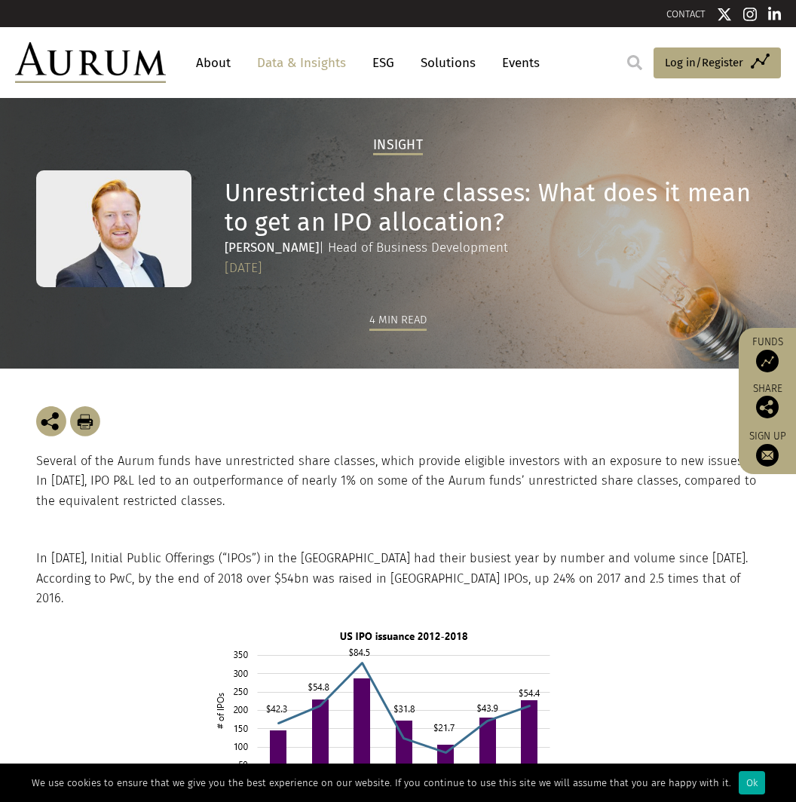 This screenshot has width=796, height=802. What do you see at coordinates (213, 63) in the screenshot?
I see `a: About` at bounding box center [213, 63].